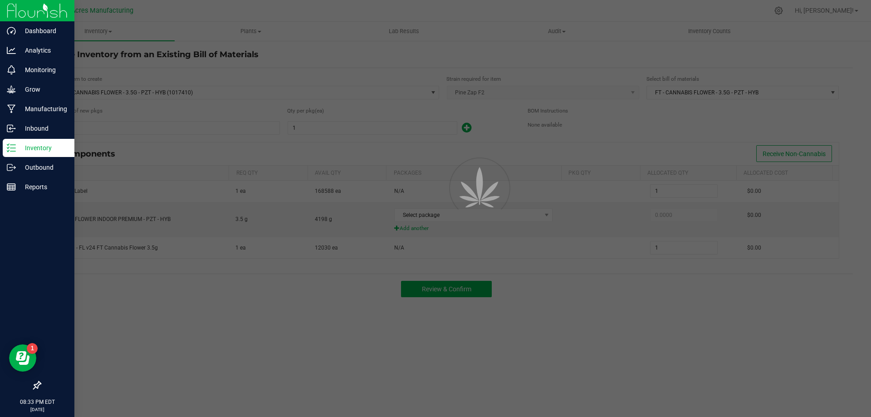 This screenshot has width=871, height=417. Describe the element at coordinates (43, 187) in the screenshot. I see `p: Reports` at that location.